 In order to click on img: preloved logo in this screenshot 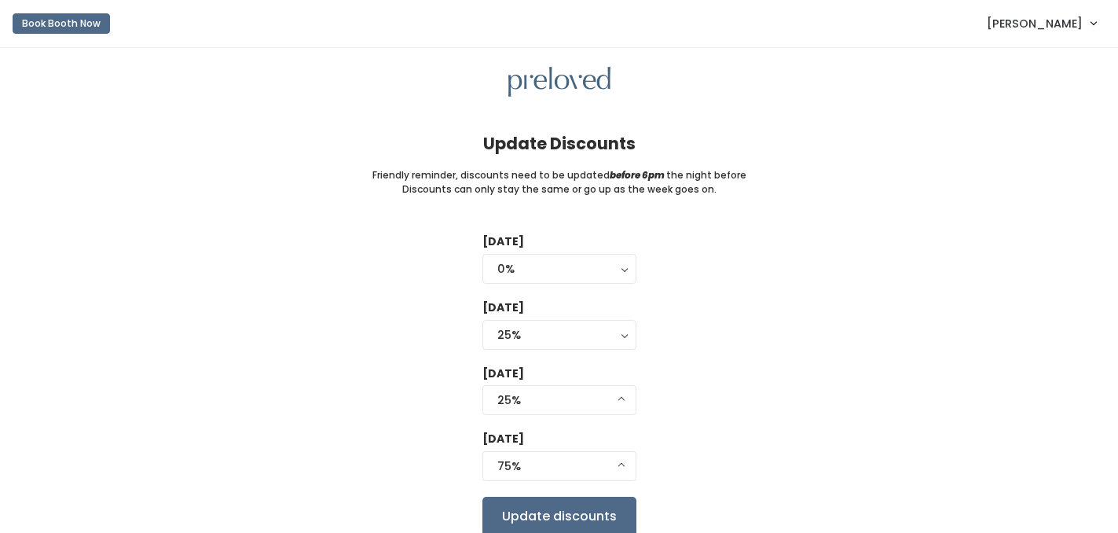, I will do `click(560, 82)`.